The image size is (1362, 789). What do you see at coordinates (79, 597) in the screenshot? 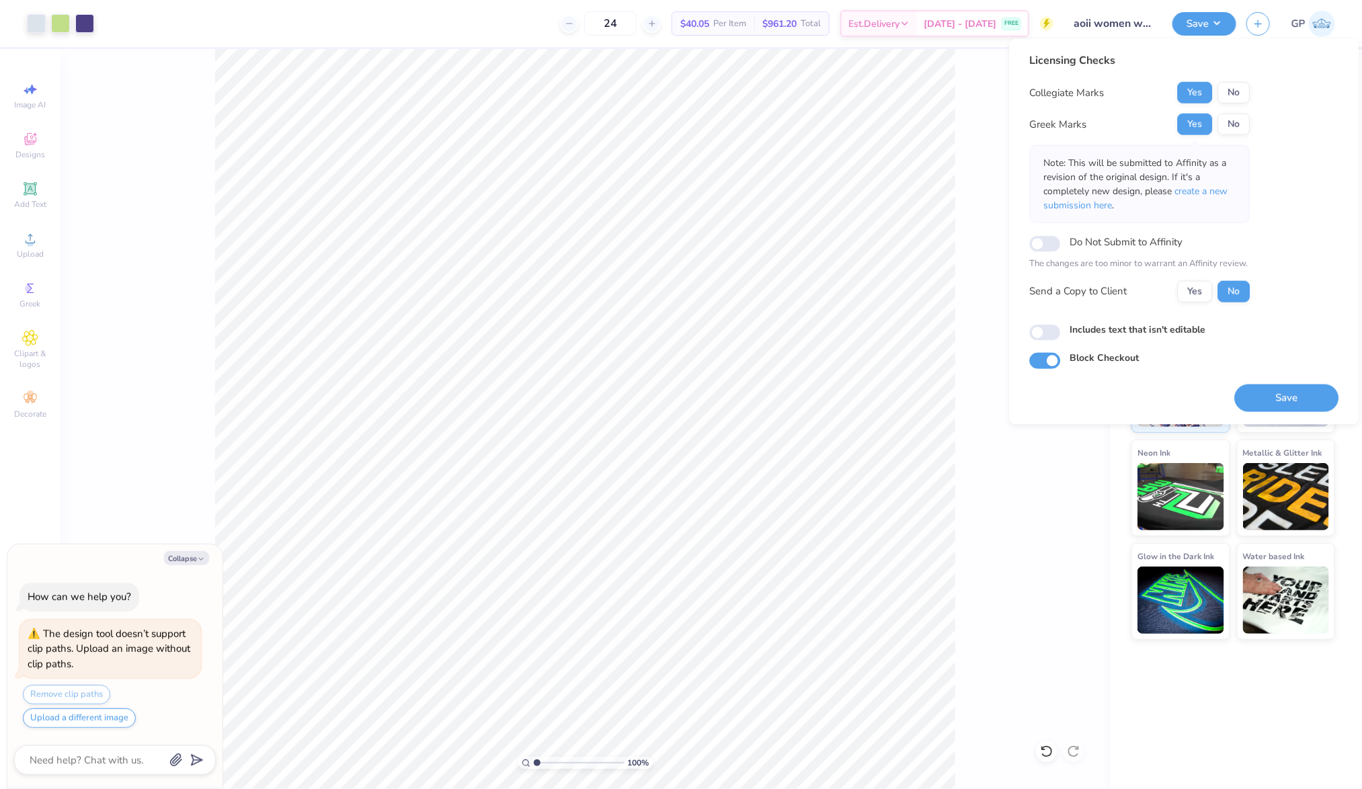
I see `div: How can we help you?` at bounding box center [79, 597].